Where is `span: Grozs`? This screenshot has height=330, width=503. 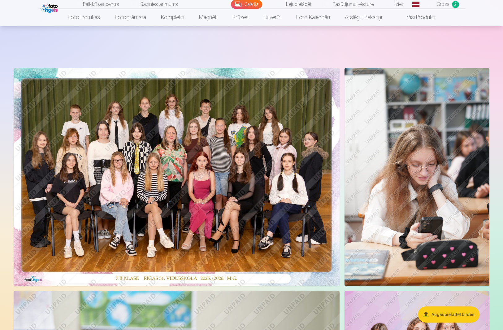 span: Grozs is located at coordinates (443, 4).